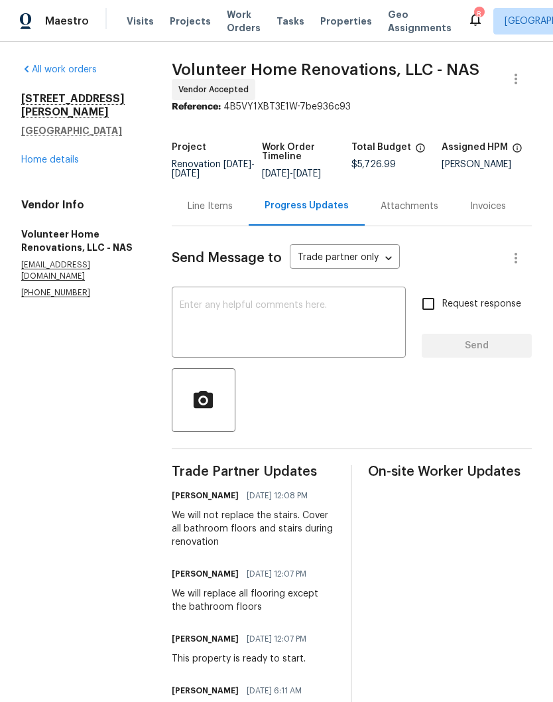 Image resolution: width=553 pixels, height=702 pixels. What do you see at coordinates (409, 206) in the screenshot?
I see `div: Attachments` at bounding box center [409, 206].